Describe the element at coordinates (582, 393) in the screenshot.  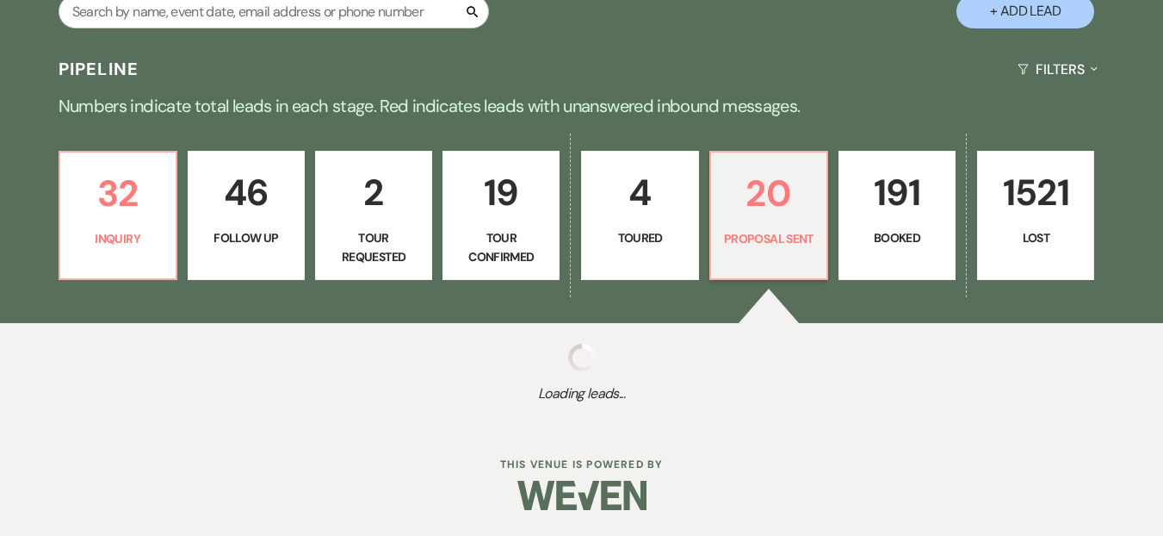
I see `span: Loading leads...` at that location.